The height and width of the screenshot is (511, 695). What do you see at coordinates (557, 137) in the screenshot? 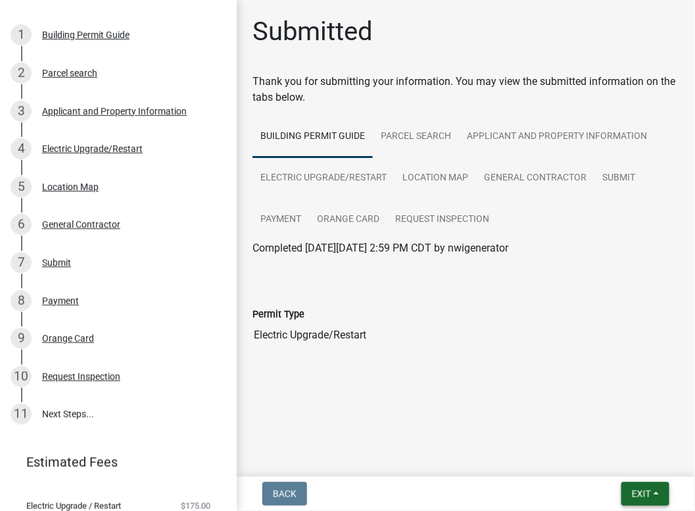
I see `a: Applicant and Property Information` at bounding box center [557, 137].